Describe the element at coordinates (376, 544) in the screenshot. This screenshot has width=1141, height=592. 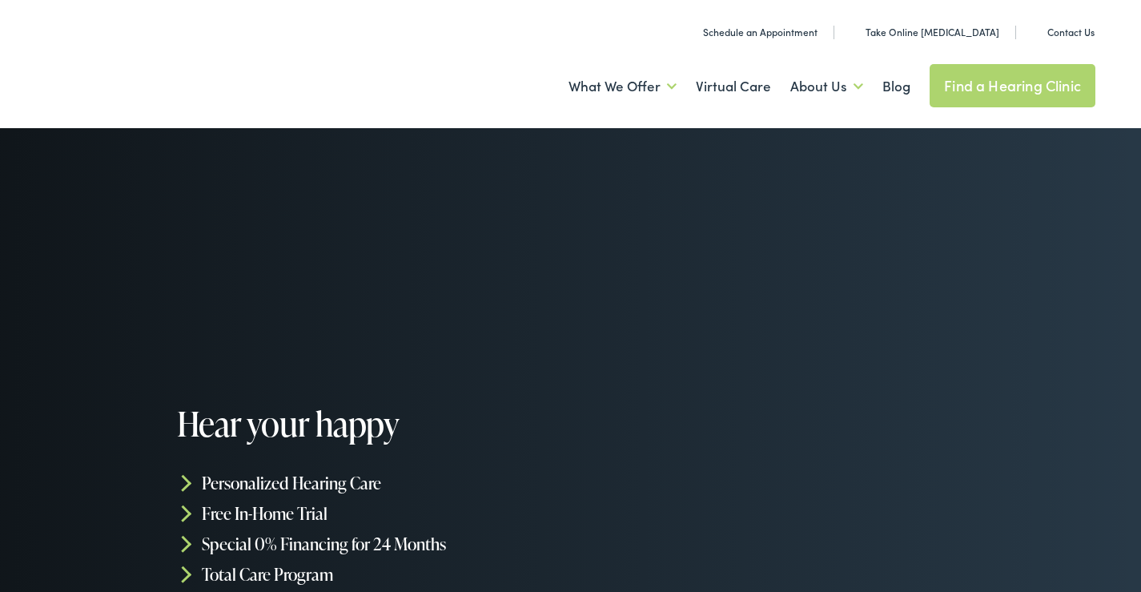
I see `li: Special 0% Financing for 24 Months` at that location.